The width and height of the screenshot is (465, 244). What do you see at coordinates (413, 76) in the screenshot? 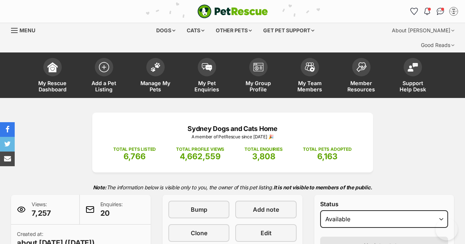
I see `a: Support Help Desk` at bounding box center [413, 76].